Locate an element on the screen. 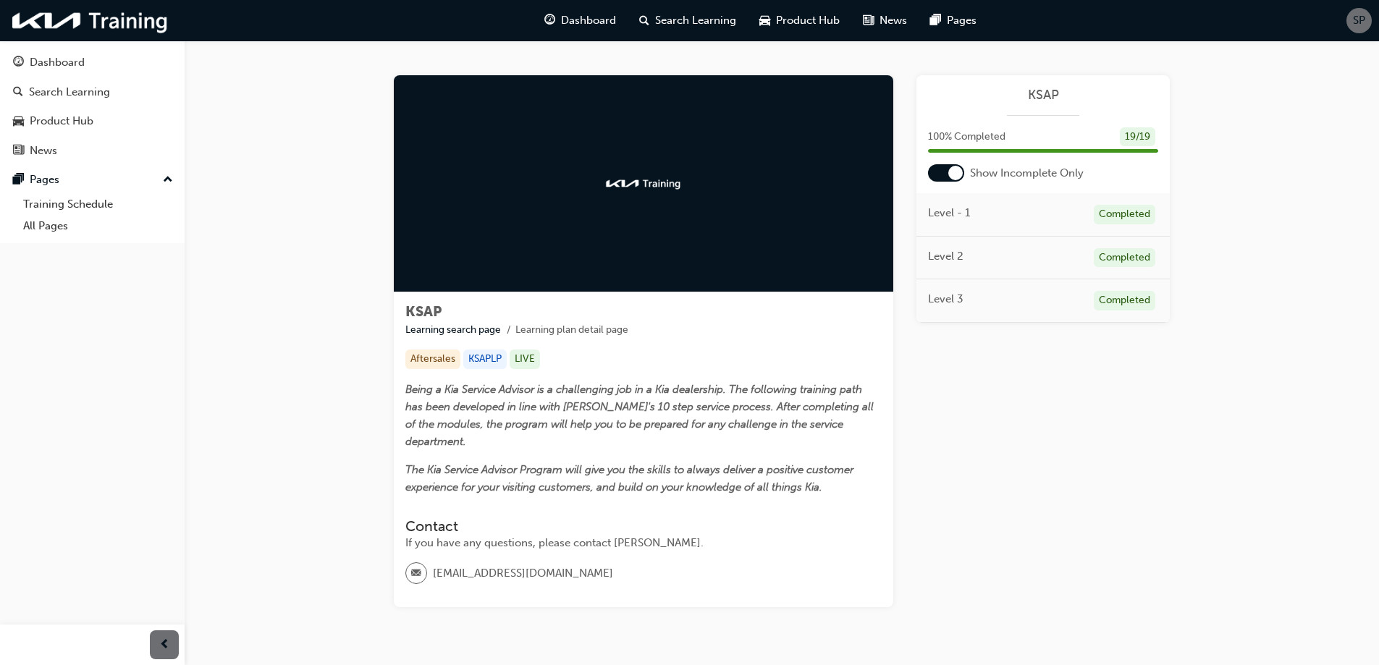 Image resolution: width=1379 pixels, height=665 pixels. a: Learning search page is located at coordinates (453, 329).